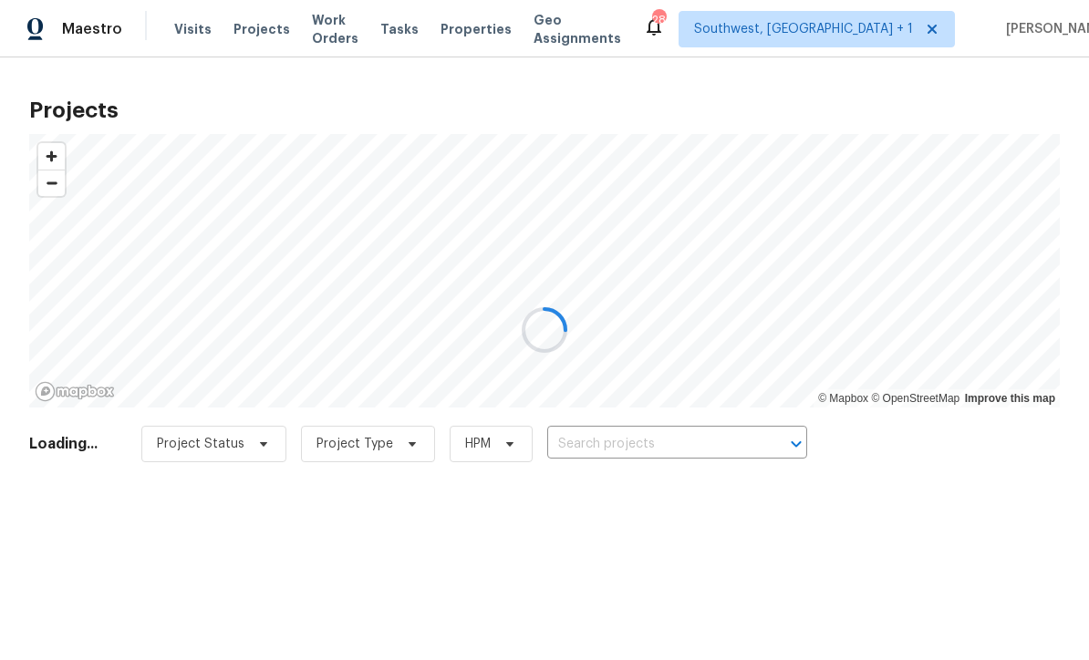 The width and height of the screenshot is (1089, 660). What do you see at coordinates (51, 182) in the screenshot?
I see `button: Zoom out` at bounding box center [51, 182].